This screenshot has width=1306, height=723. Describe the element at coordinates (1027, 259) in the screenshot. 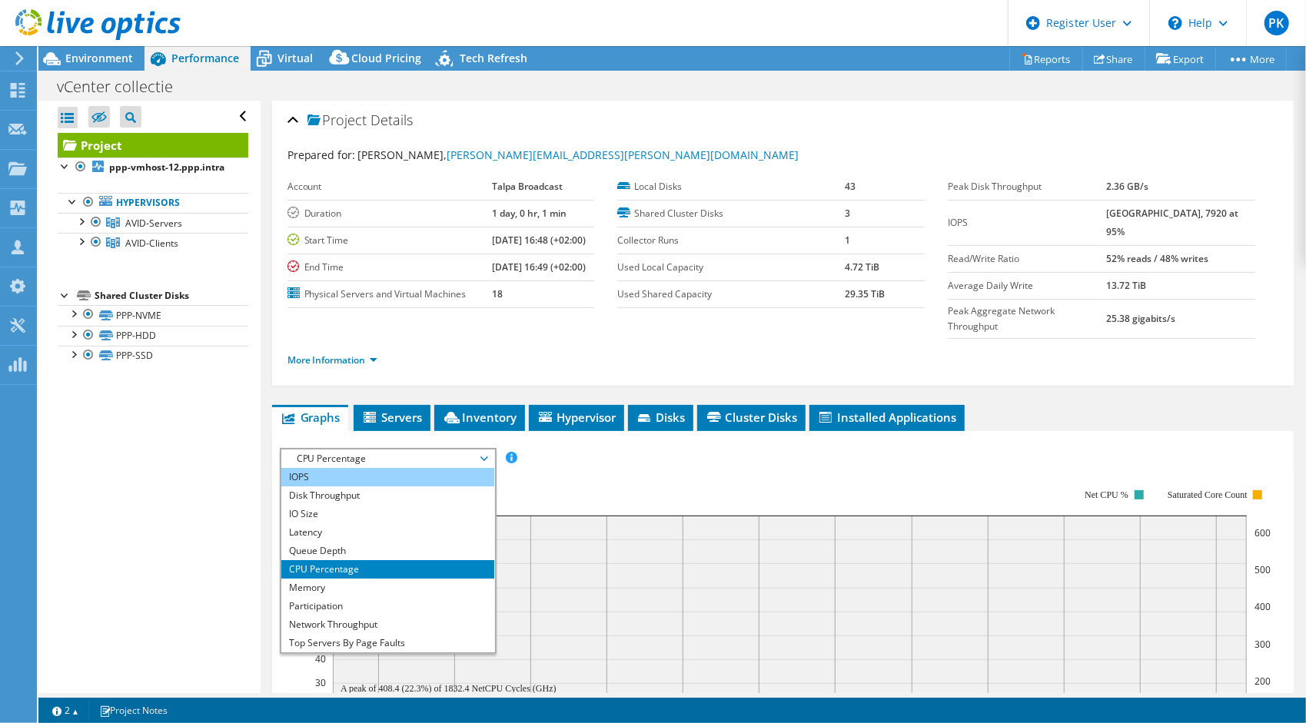

I see `label: Read/Write Ratio` at that location.